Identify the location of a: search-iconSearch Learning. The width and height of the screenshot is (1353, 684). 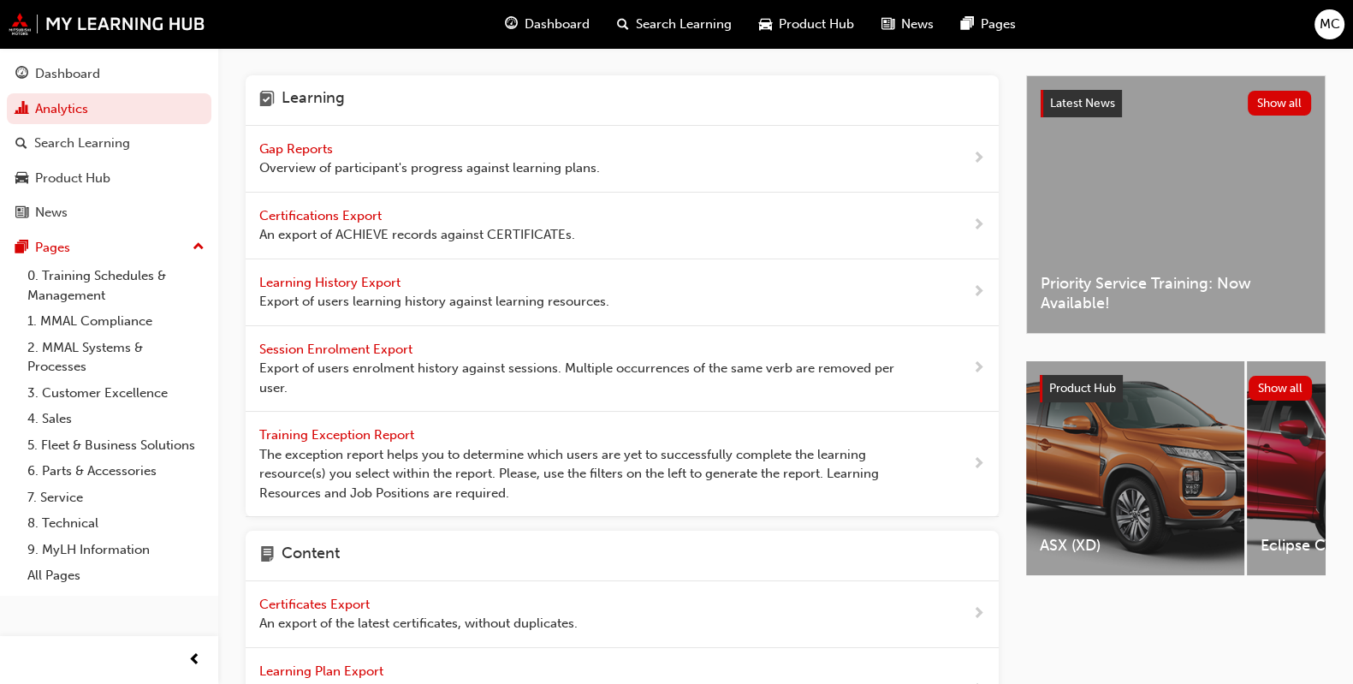
(674, 24).